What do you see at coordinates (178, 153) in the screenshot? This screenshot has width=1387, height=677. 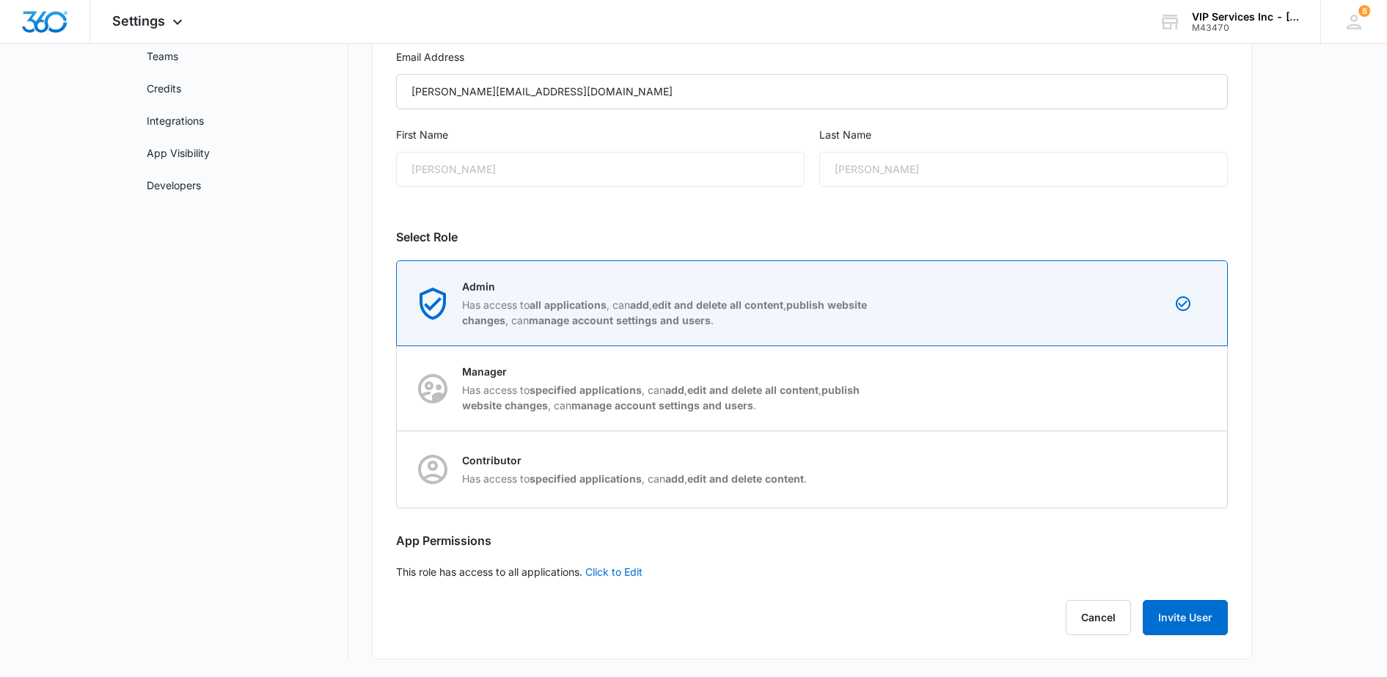 I see `a: App Visibility` at bounding box center [178, 153].